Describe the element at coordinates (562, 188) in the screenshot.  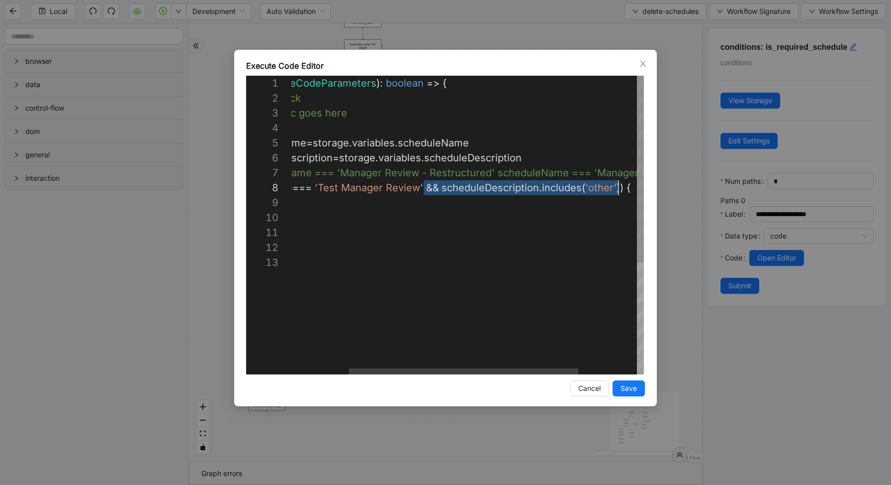
I see `span: includes` at that location.